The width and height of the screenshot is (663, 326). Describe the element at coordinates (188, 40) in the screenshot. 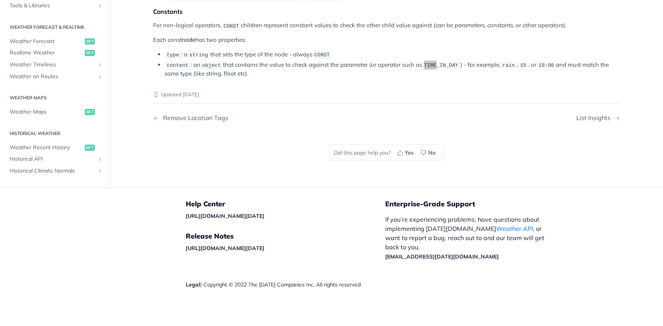

I see `strong: node` at that location.